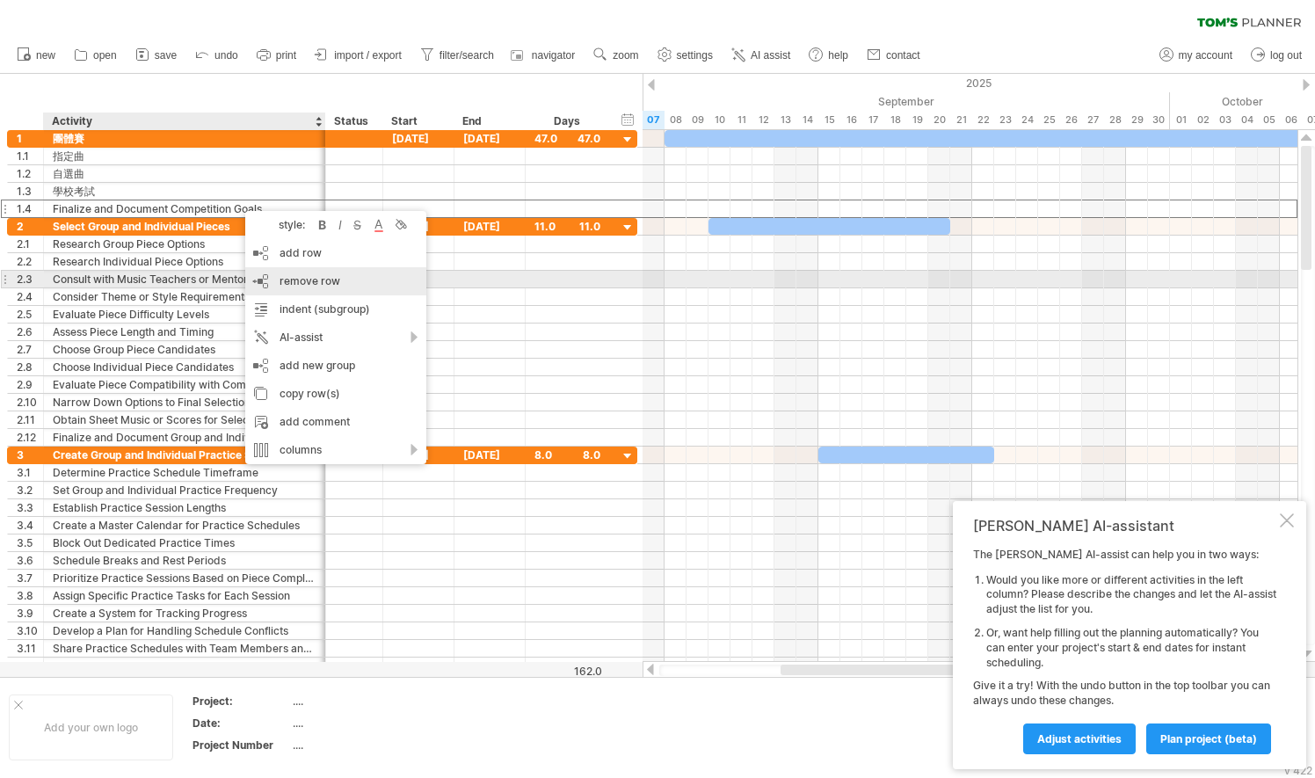 This screenshot has height=778, width=1315. I want to click on li: Or, want help filling out the planning automatically? You can enter your project's start & end da..., so click(1131, 648).